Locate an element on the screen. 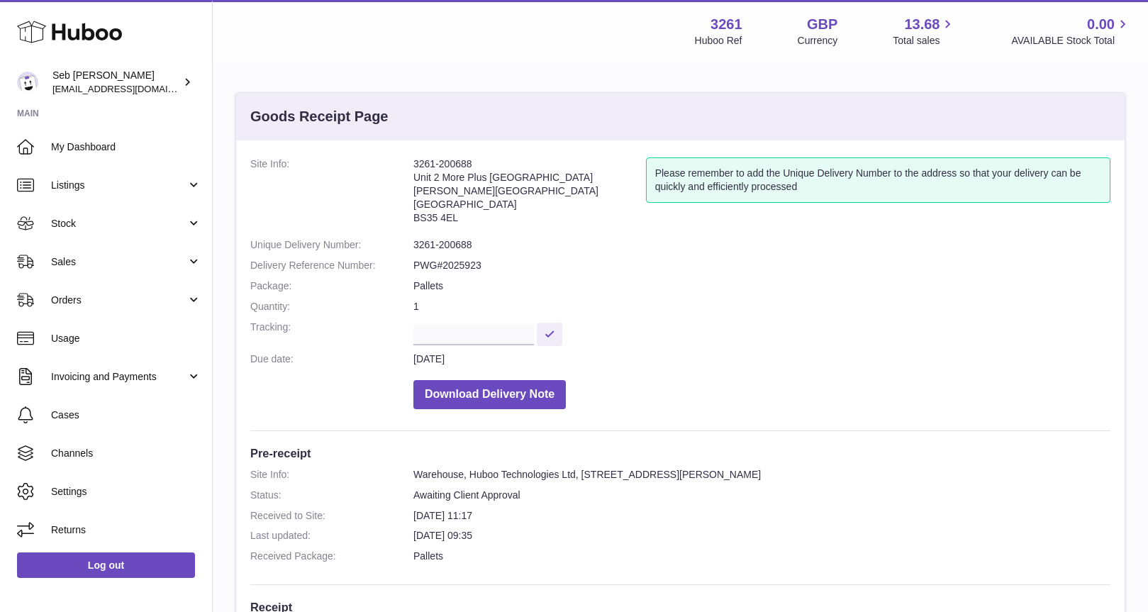 Image resolution: width=1148 pixels, height=612 pixels. dt: Due date: is located at coordinates (332, 359).